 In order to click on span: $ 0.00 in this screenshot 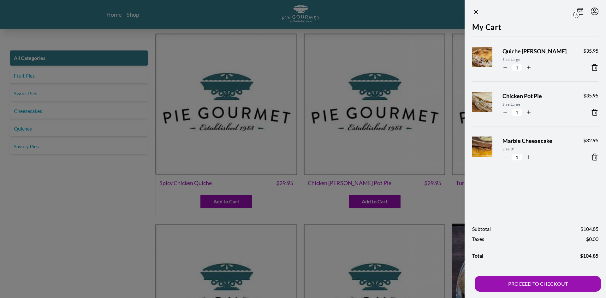, I will do `click(592, 239)`.